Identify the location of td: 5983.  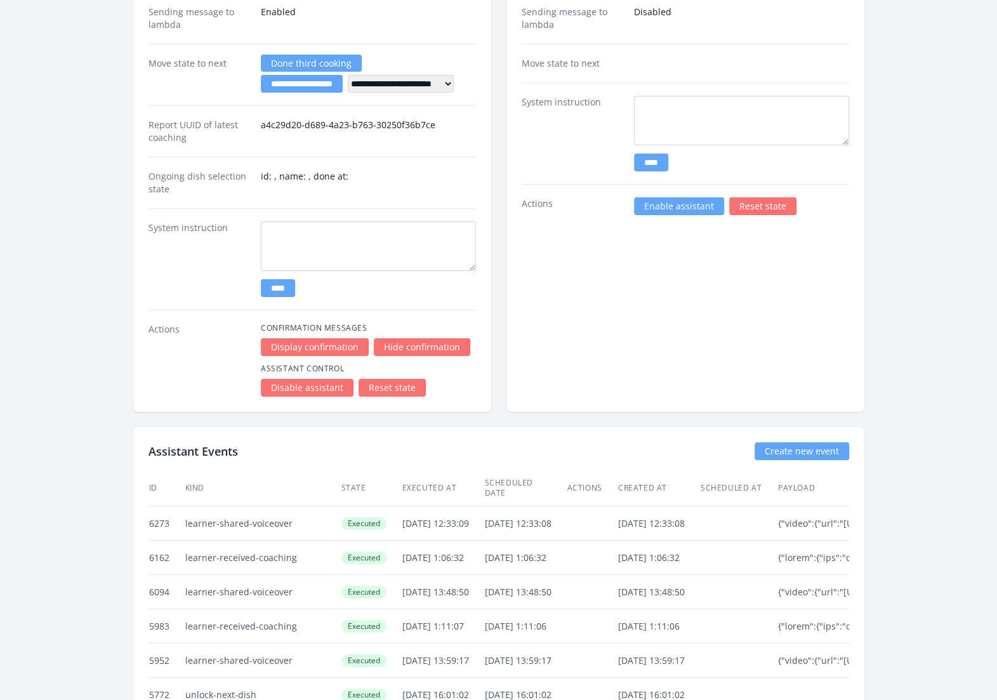
(166, 626).